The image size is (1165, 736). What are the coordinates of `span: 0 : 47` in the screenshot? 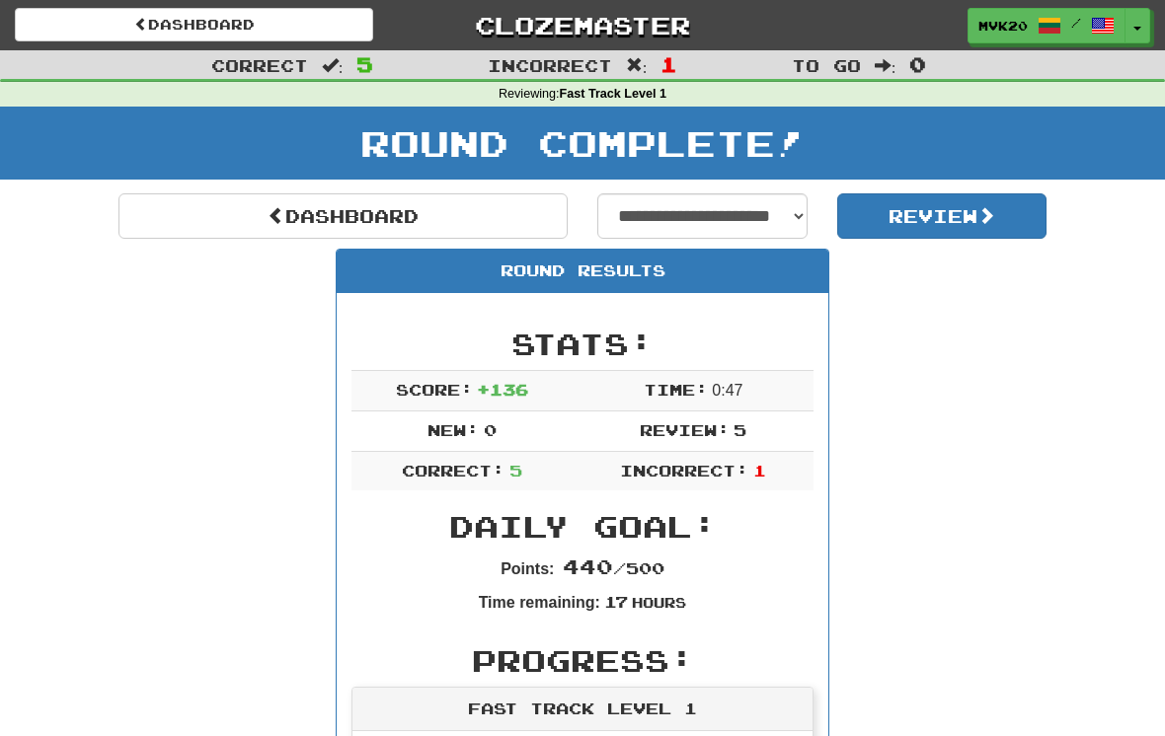 It's located at (727, 390).